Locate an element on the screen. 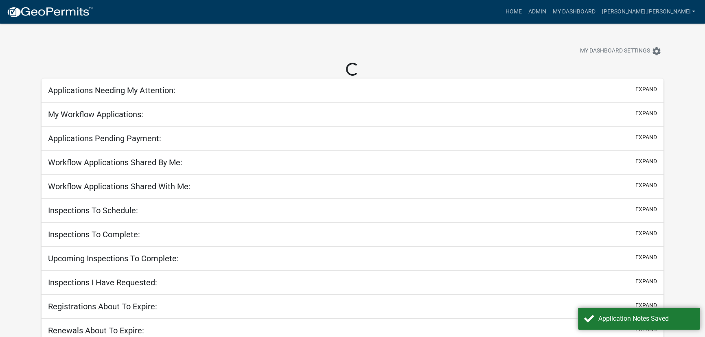  h5: Applications Needing My Attention: is located at coordinates (111, 90).